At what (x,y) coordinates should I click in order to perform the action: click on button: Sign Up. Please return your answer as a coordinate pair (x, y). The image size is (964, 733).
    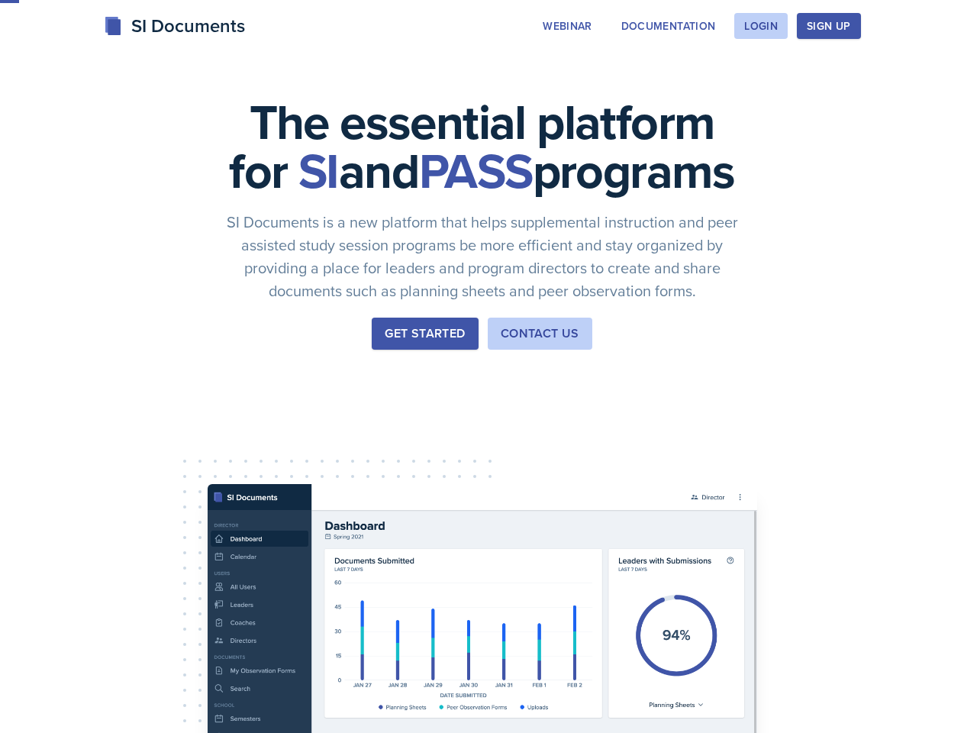
    Looking at the image, I should click on (828, 26).